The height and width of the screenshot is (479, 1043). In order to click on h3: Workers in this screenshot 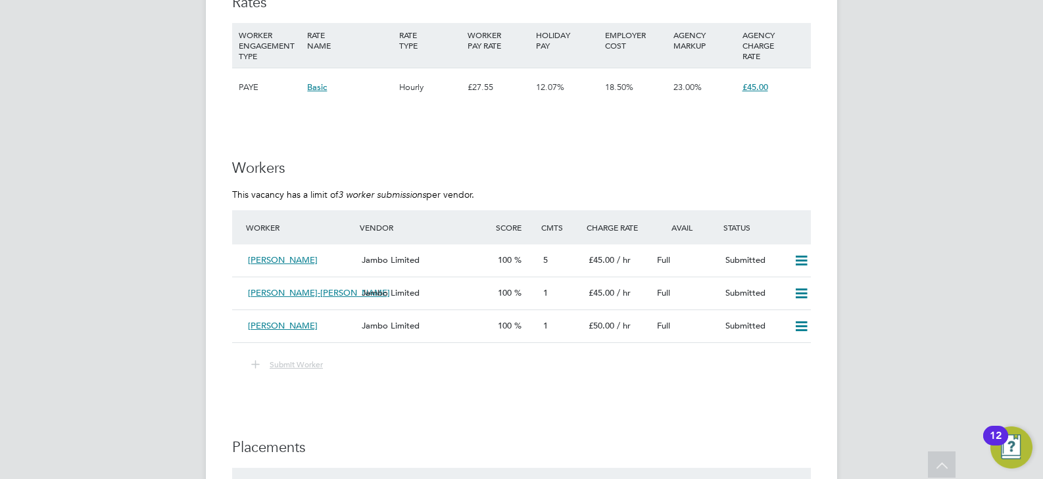, I will do `click(522, 168)`.